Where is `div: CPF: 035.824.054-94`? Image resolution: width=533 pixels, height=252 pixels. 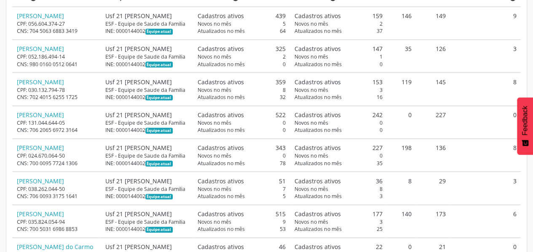 div: CPF: 035.824.054-94 is located at coordinates (56, 221).